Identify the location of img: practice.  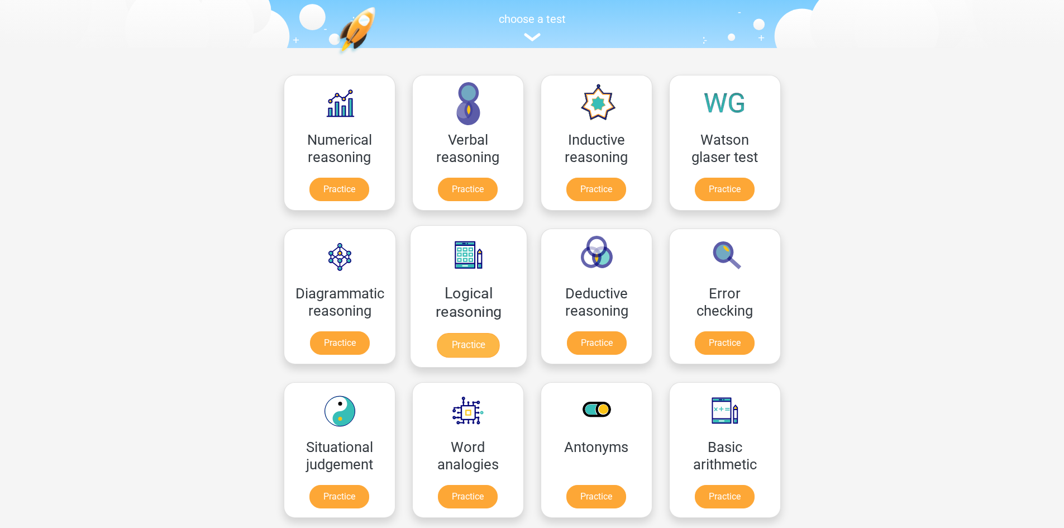
(377, 57).